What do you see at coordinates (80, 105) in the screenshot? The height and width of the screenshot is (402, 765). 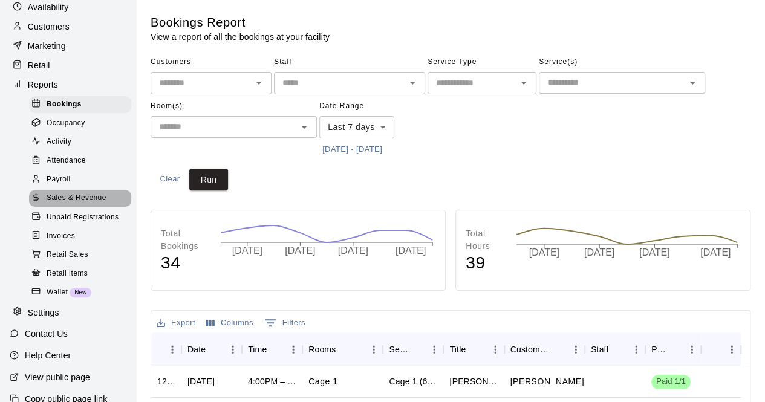 I see `div: Bookings` at bounding box center [80, 105].